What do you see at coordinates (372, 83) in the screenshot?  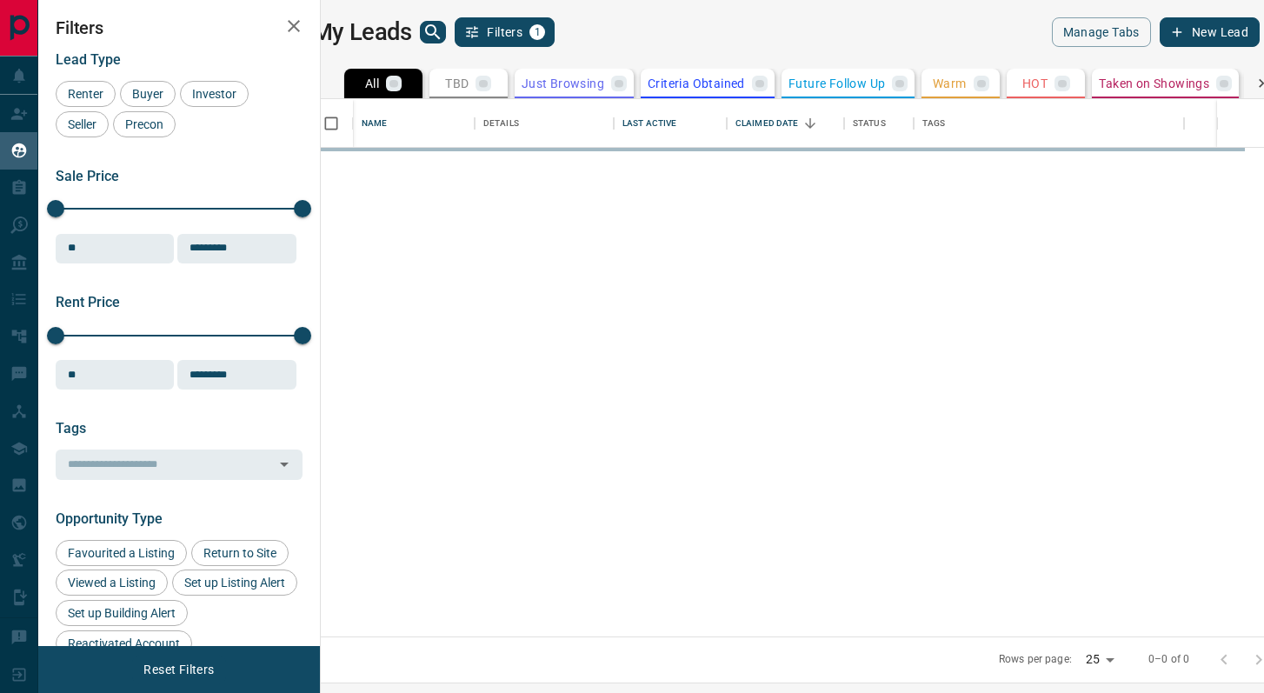 I see `p: All` at bounding box center [372, 83].